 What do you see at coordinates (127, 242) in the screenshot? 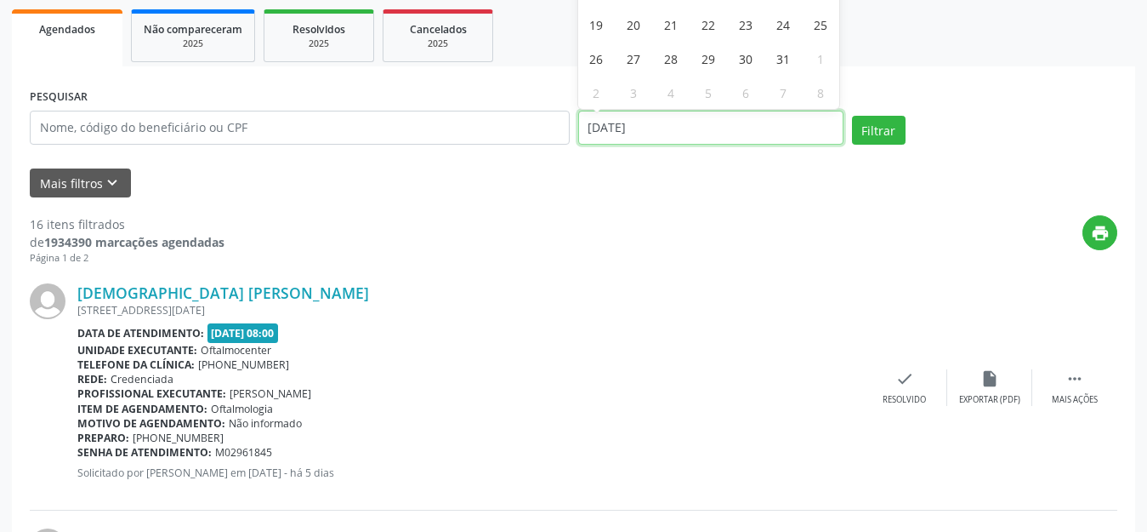
I see `div: de` at bounding box center [127, 242].